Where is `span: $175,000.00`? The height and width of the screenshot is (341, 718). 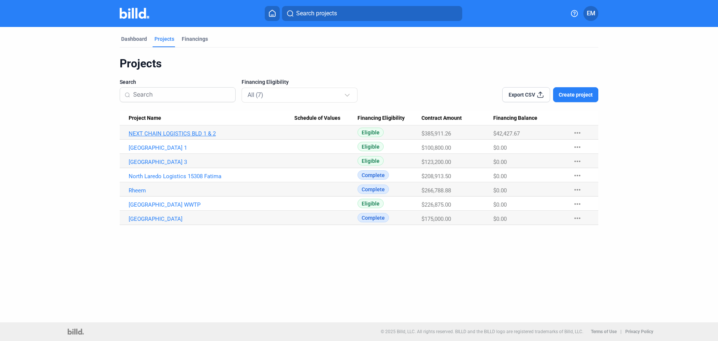 span: $175,000.00 is located at coordinates (436, 219).